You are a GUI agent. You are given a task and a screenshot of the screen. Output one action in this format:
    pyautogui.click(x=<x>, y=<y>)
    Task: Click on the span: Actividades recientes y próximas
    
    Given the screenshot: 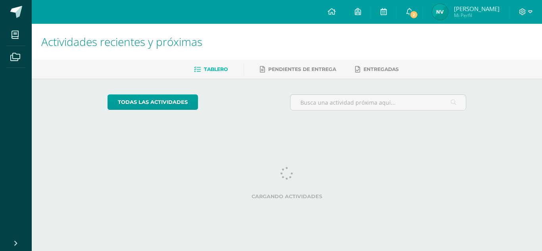 What is the action you would take?
    pyautogui.click(x=122, y=42)
    